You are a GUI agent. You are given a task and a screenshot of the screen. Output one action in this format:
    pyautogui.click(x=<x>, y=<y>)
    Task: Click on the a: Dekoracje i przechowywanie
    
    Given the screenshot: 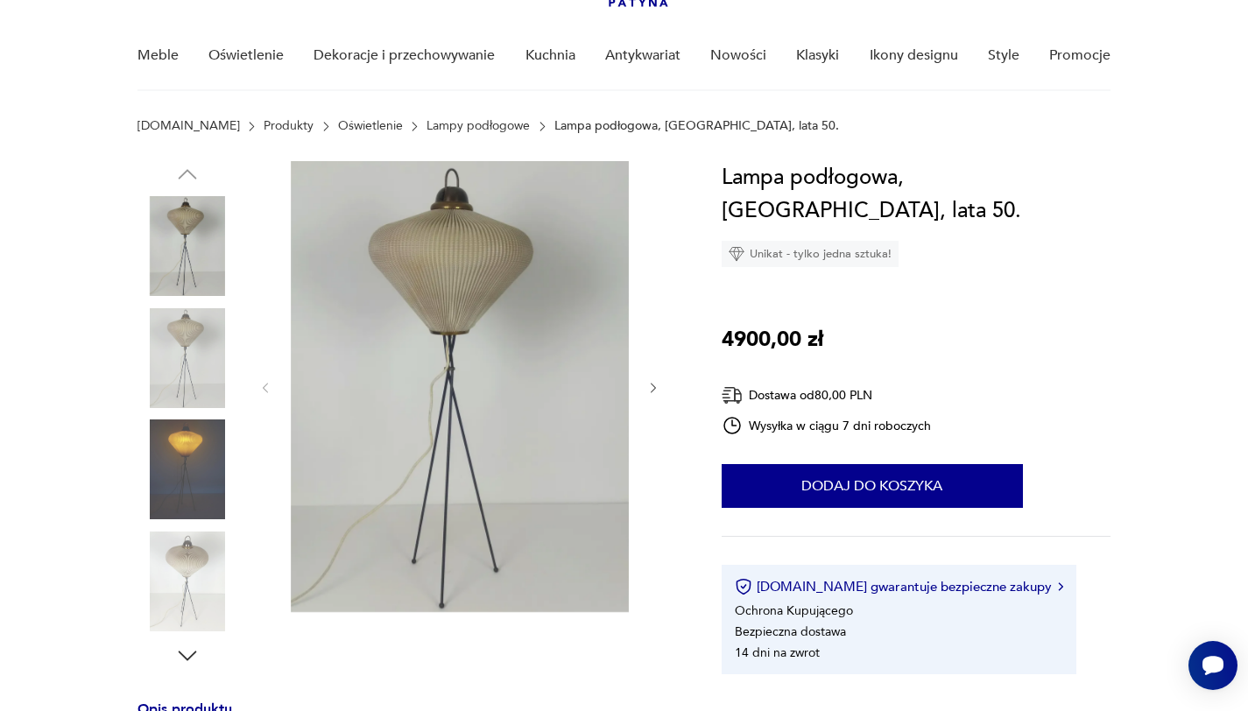 What is the action you would take?
    pyautogui.click(x=404, y=55)
    